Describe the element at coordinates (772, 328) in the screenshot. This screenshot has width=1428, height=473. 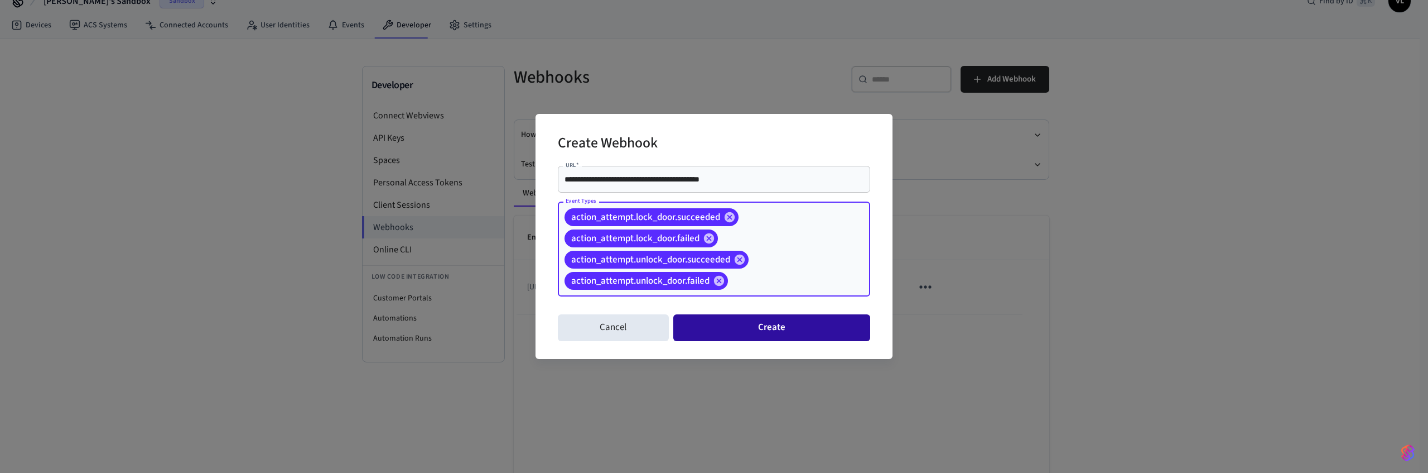
I see `button: Create` at that location.